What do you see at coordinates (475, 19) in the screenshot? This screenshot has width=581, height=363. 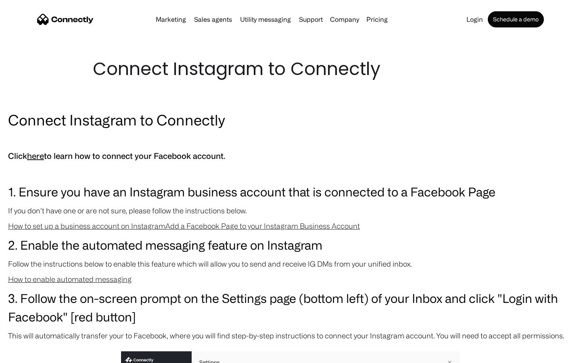 I see `a: Login` at bounding box center [475, 19].